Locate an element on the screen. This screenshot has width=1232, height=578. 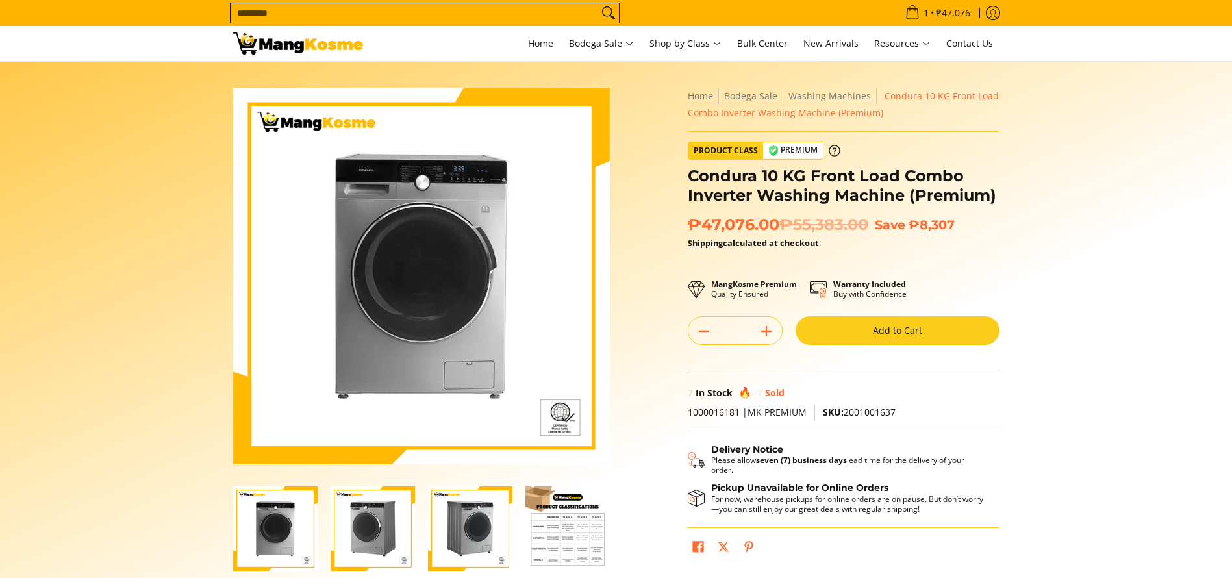
img: premium-badge-icon.webp is located at coordinates (773, 151).